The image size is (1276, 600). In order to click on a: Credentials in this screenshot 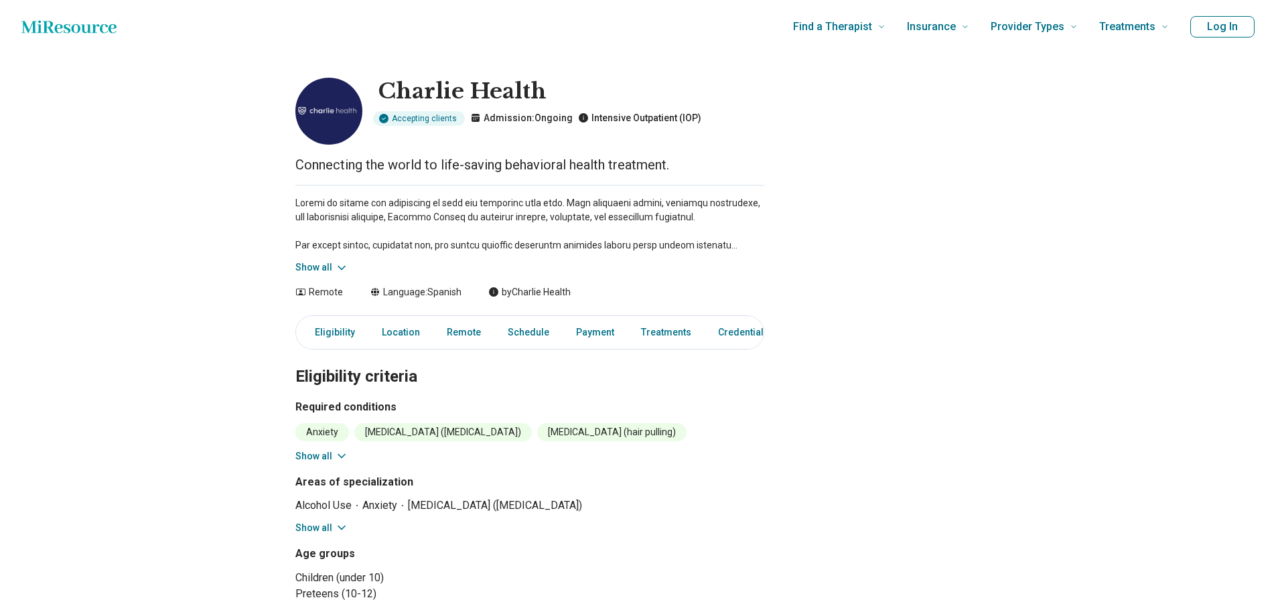, I will do `click(744, 332)`.